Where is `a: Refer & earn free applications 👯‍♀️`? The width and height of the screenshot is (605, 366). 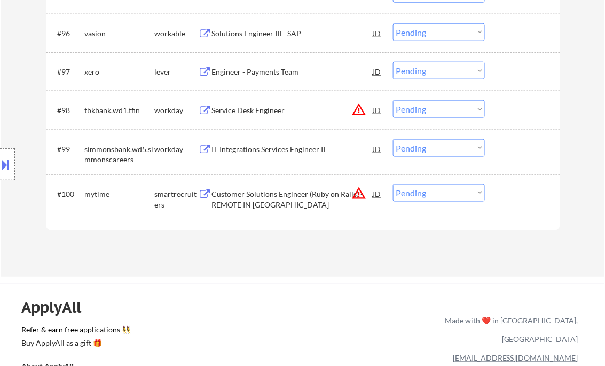 a: Refer & earn free applications 👯‍♀️ is located at coordinates (121, 332).